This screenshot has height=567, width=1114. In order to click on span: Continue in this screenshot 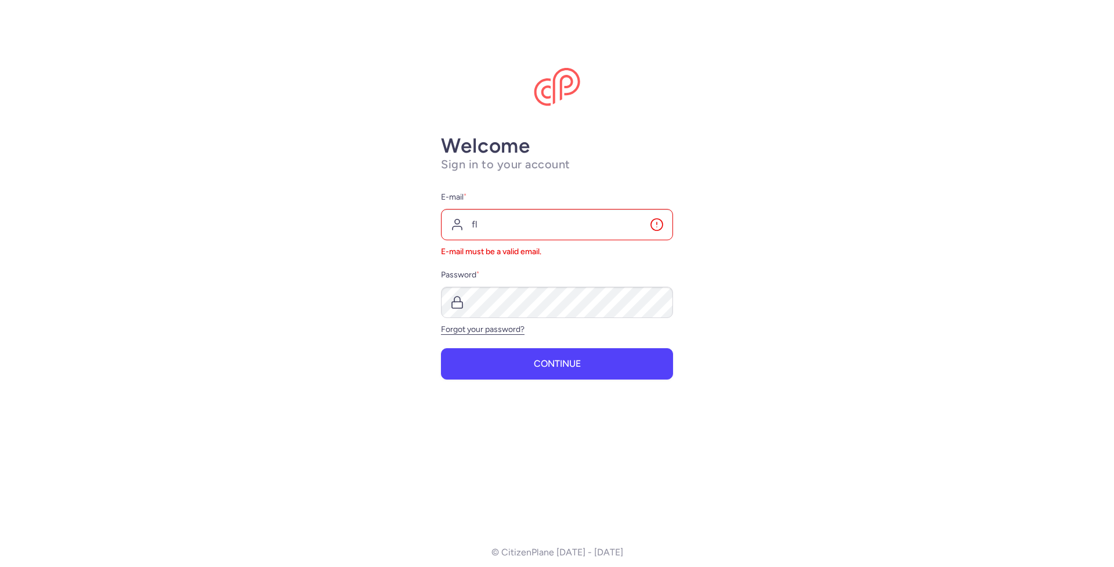, I will do `click(557, 364)`.